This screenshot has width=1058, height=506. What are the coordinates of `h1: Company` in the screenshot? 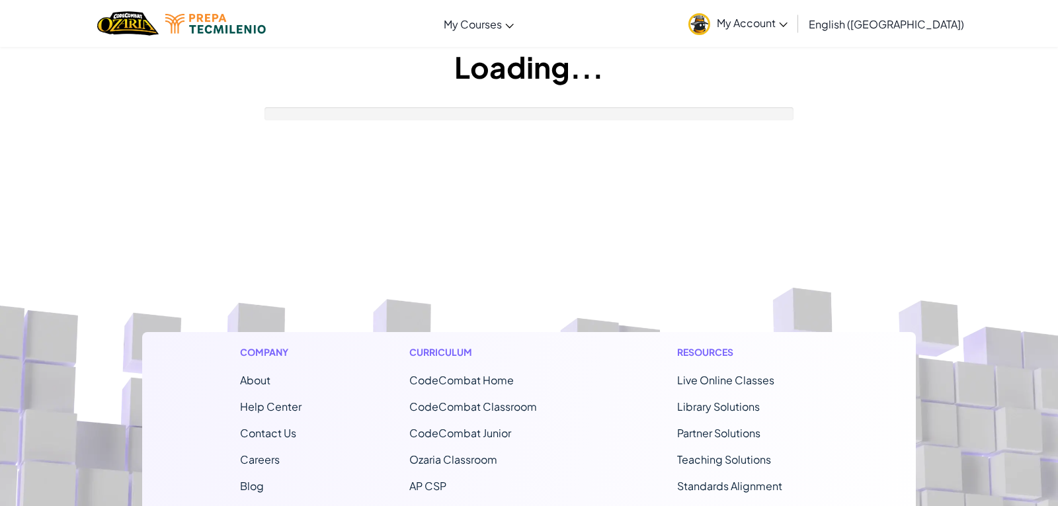 It's located at (271, 352).